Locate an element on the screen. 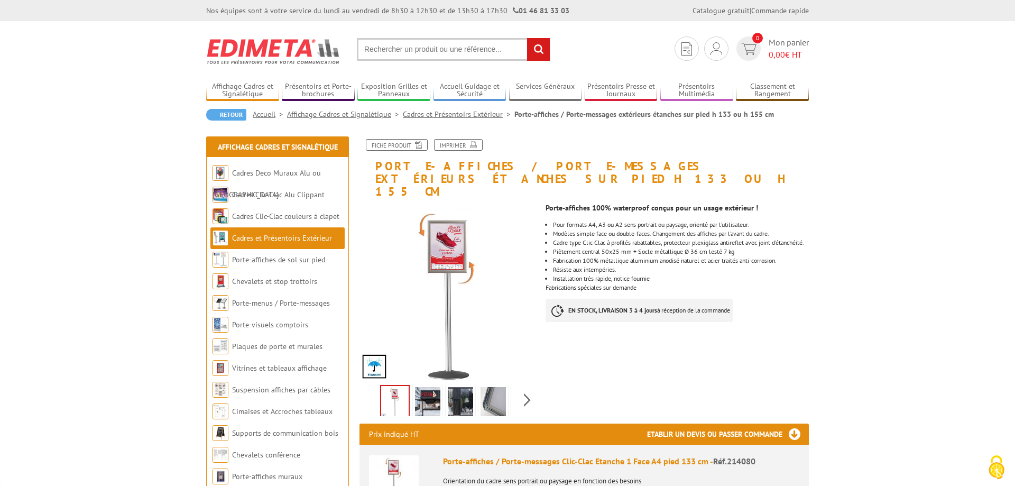 The width and height of the screenshot is (1015, 486). a: Présentoirs Presse et Journaux is located at coordinates (621, 90).